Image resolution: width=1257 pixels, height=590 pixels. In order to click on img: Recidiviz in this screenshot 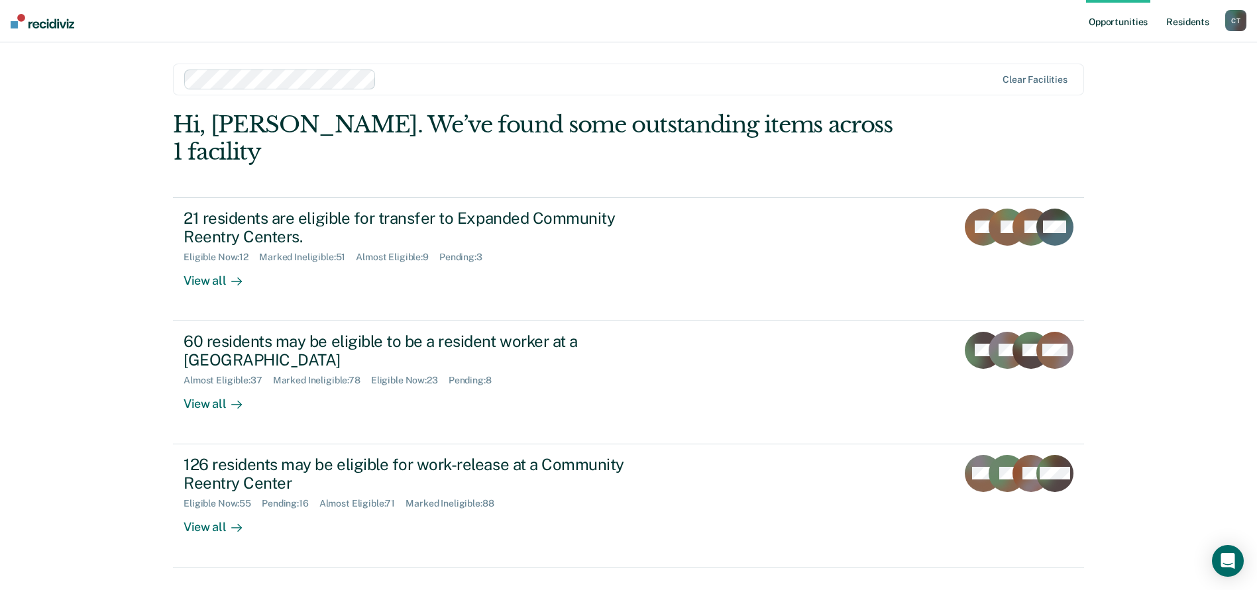, I will do `click(42, 21)`.